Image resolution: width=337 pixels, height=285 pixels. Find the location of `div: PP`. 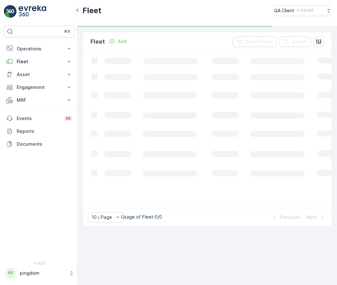

div: PP is located at coordinates (11, 273).